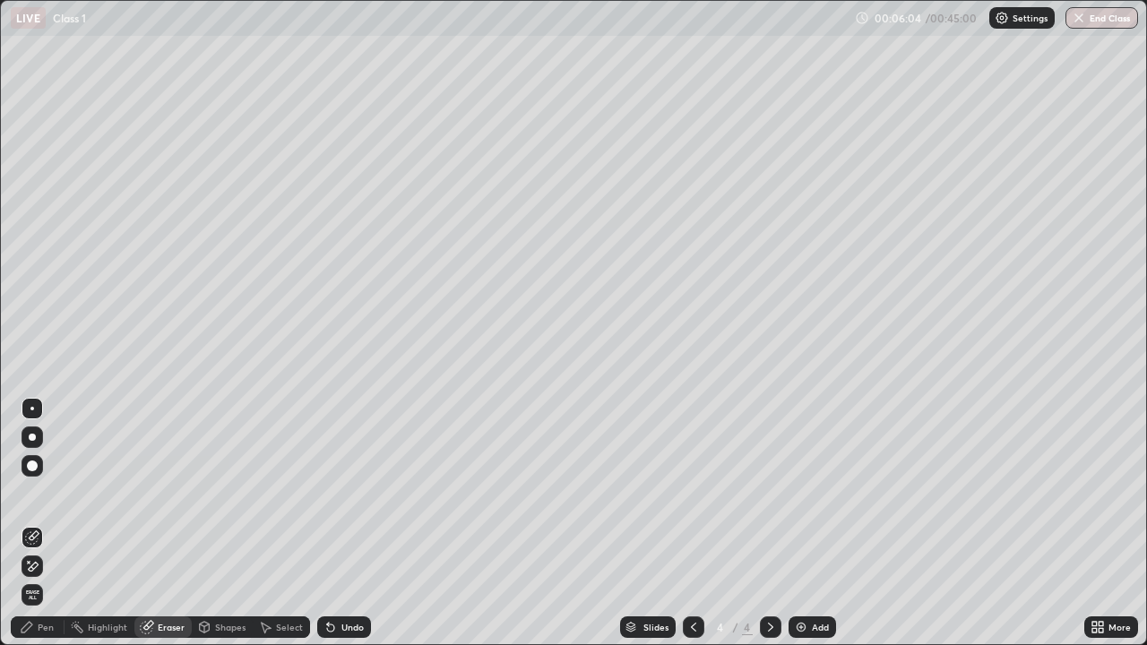  Describe the element at coordinates (230, 628) in the screenshot. I see `div: Shapes` at that location.